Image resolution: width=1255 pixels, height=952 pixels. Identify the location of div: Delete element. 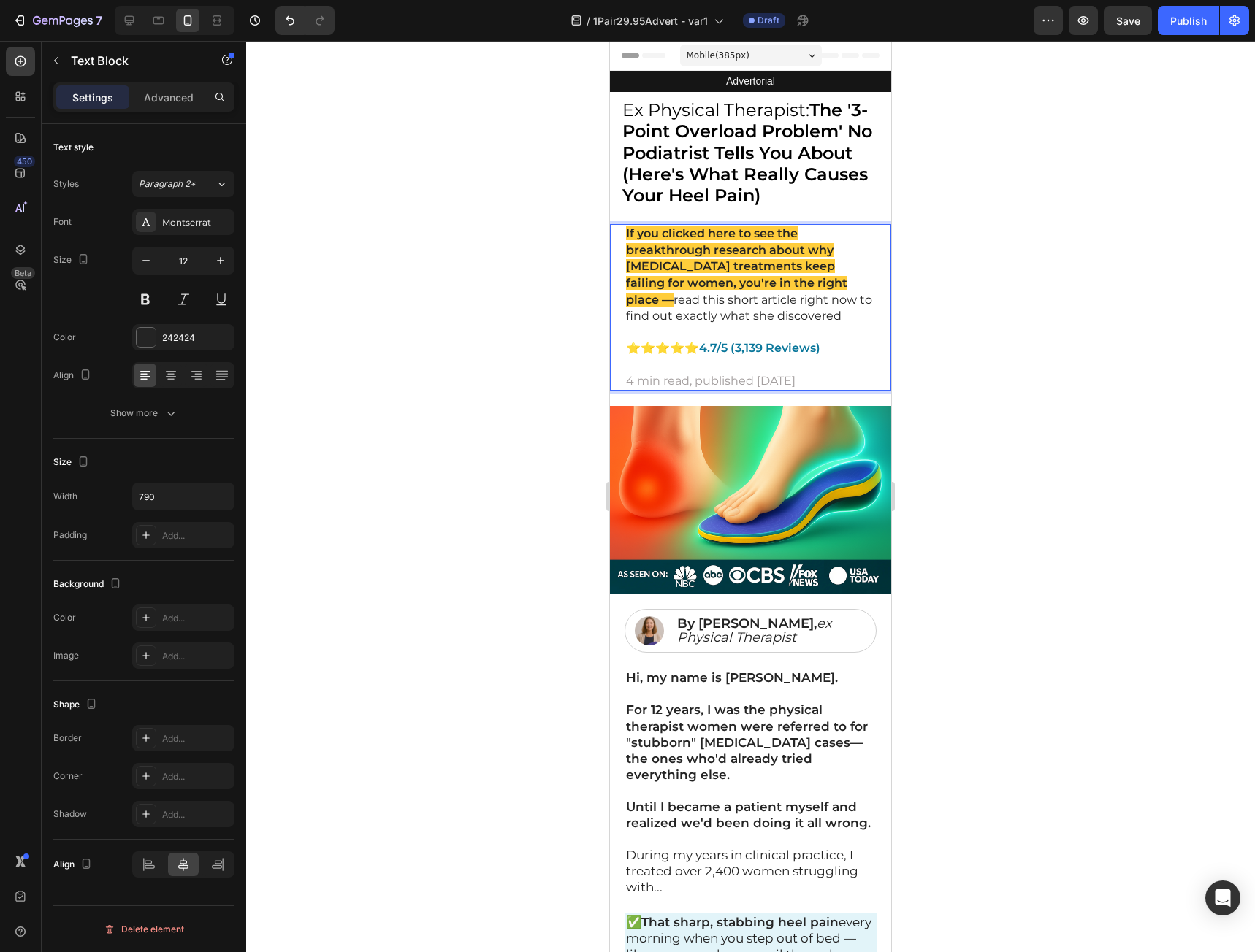
(143, 930).